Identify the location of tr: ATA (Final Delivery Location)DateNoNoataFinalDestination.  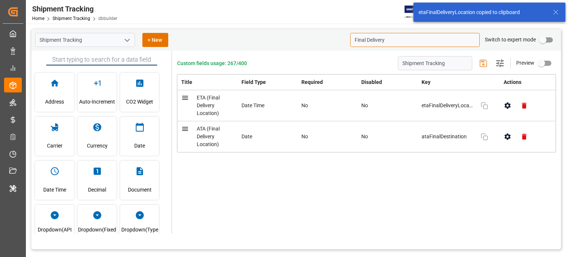
(366, 137).